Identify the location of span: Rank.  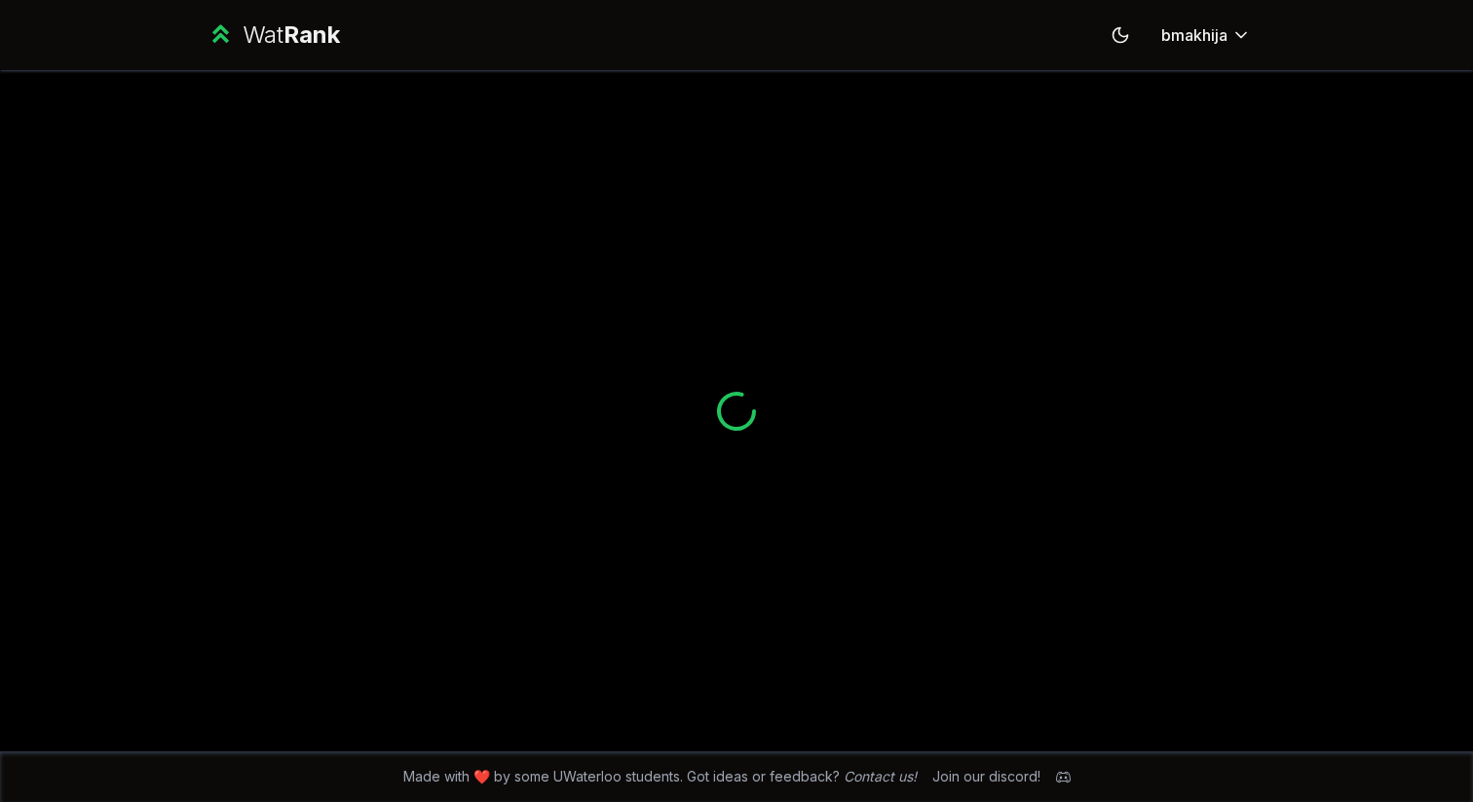
(312, 34).